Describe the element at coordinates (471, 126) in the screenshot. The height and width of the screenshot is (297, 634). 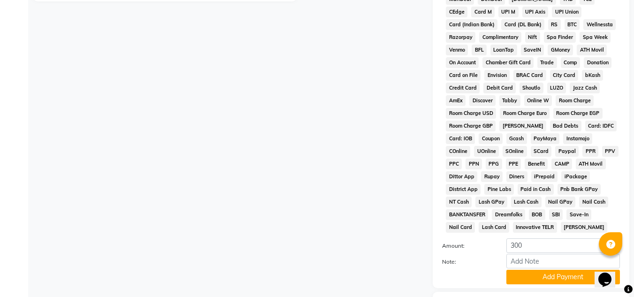
I see `span: Room Charge GBP` at that location.